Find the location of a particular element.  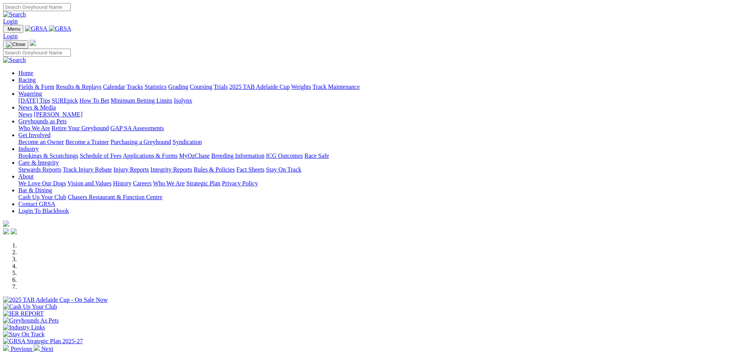

a: Greyhounds as Pets is located at coordinates (42, 121).